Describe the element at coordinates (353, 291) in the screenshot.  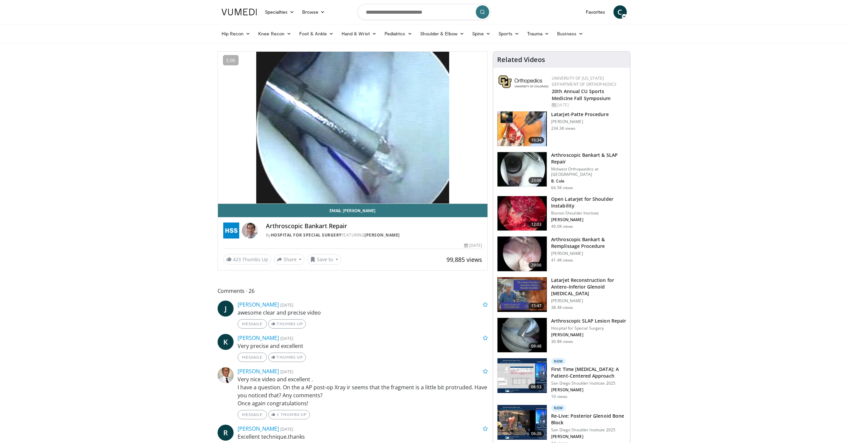
I see `span: Comments 26` at that location.